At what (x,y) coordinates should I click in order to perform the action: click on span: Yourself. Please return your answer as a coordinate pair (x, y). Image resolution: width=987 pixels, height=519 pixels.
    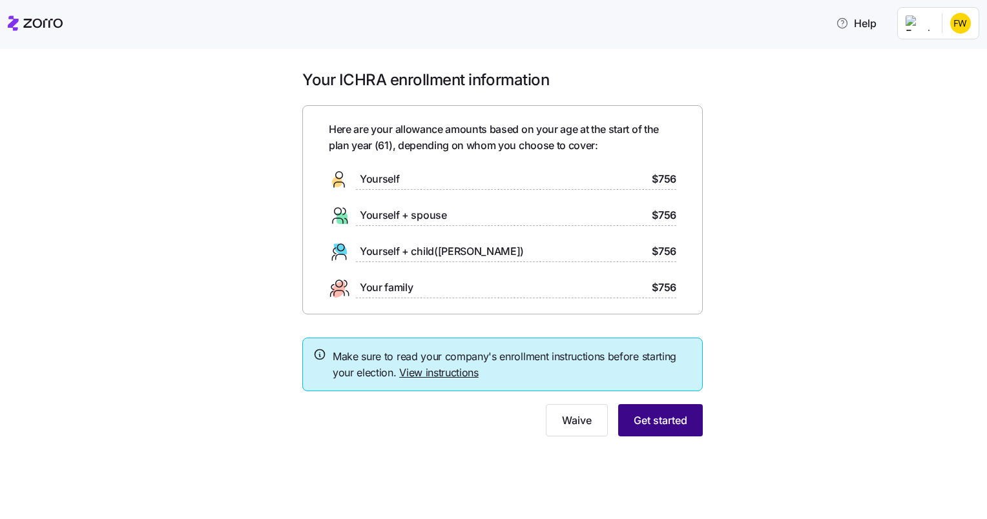
    Looking at the image, I should click on (379, 179).